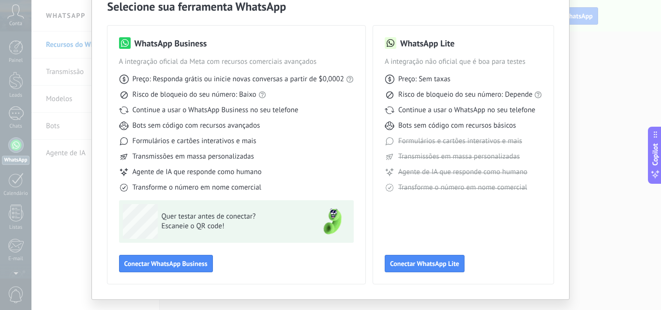 The width and height of the screenshot is (661, 310). I want to click on span: Conectar WhatsApp Business, so click(166, 264).